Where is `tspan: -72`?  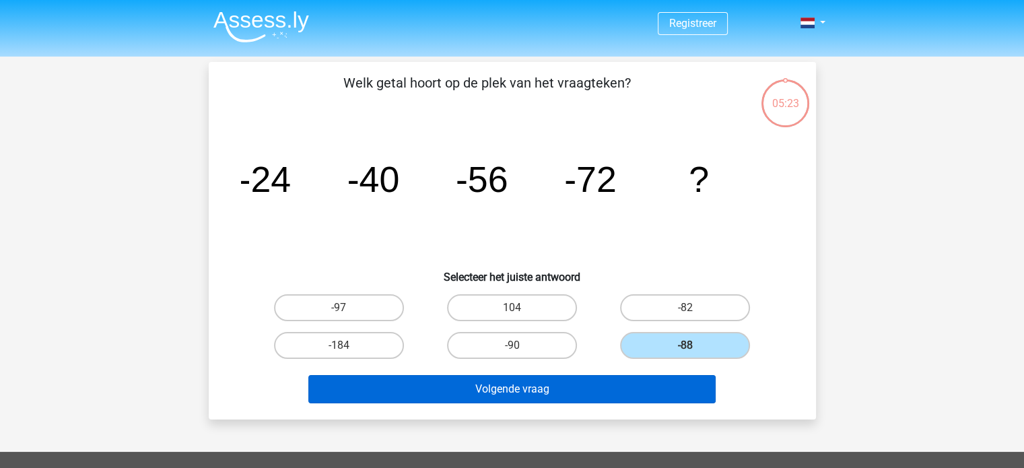 tspan: -72 is located at coordinates (590, 179).